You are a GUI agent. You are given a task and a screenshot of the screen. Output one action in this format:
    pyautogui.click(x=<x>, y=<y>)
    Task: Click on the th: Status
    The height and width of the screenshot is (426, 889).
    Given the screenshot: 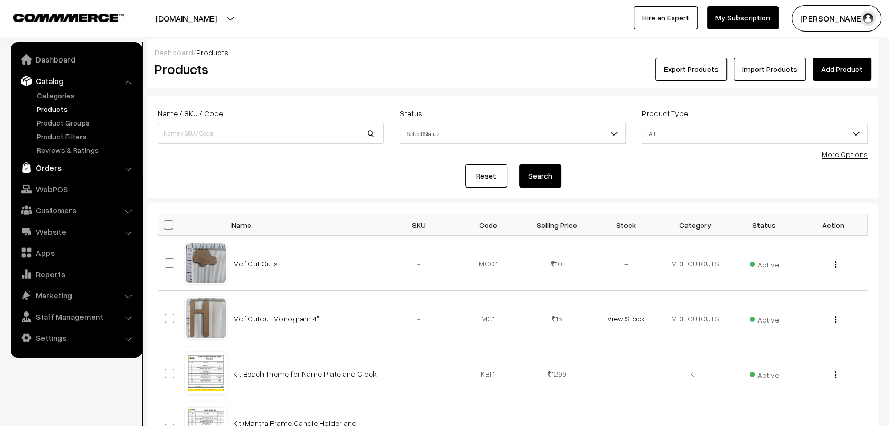 What is the action you would take?
    pyautogui.click(x=764, y=225)
    